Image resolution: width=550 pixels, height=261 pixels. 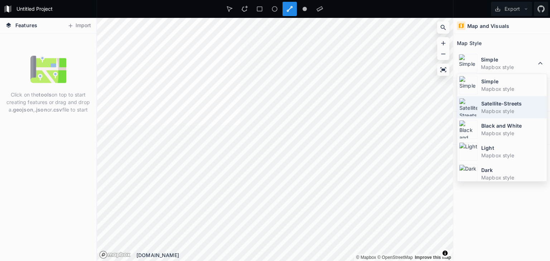 I want to click on strong: tools, so click(x=45, y=94).